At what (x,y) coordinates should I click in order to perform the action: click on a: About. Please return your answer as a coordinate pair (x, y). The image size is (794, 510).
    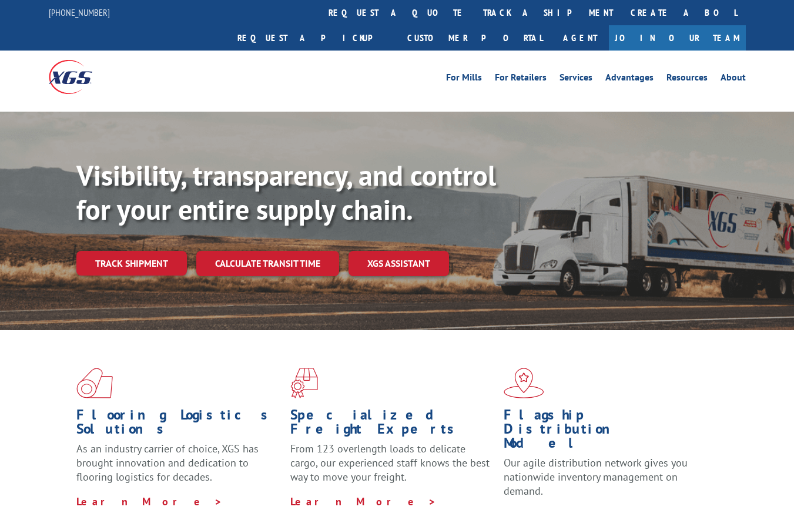
    Looking at the image, I should click on (733, 79).